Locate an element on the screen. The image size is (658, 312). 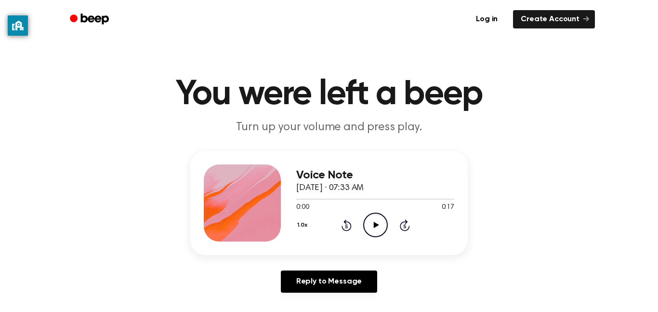
span: 0:00 is located at coordinates (303, 207).